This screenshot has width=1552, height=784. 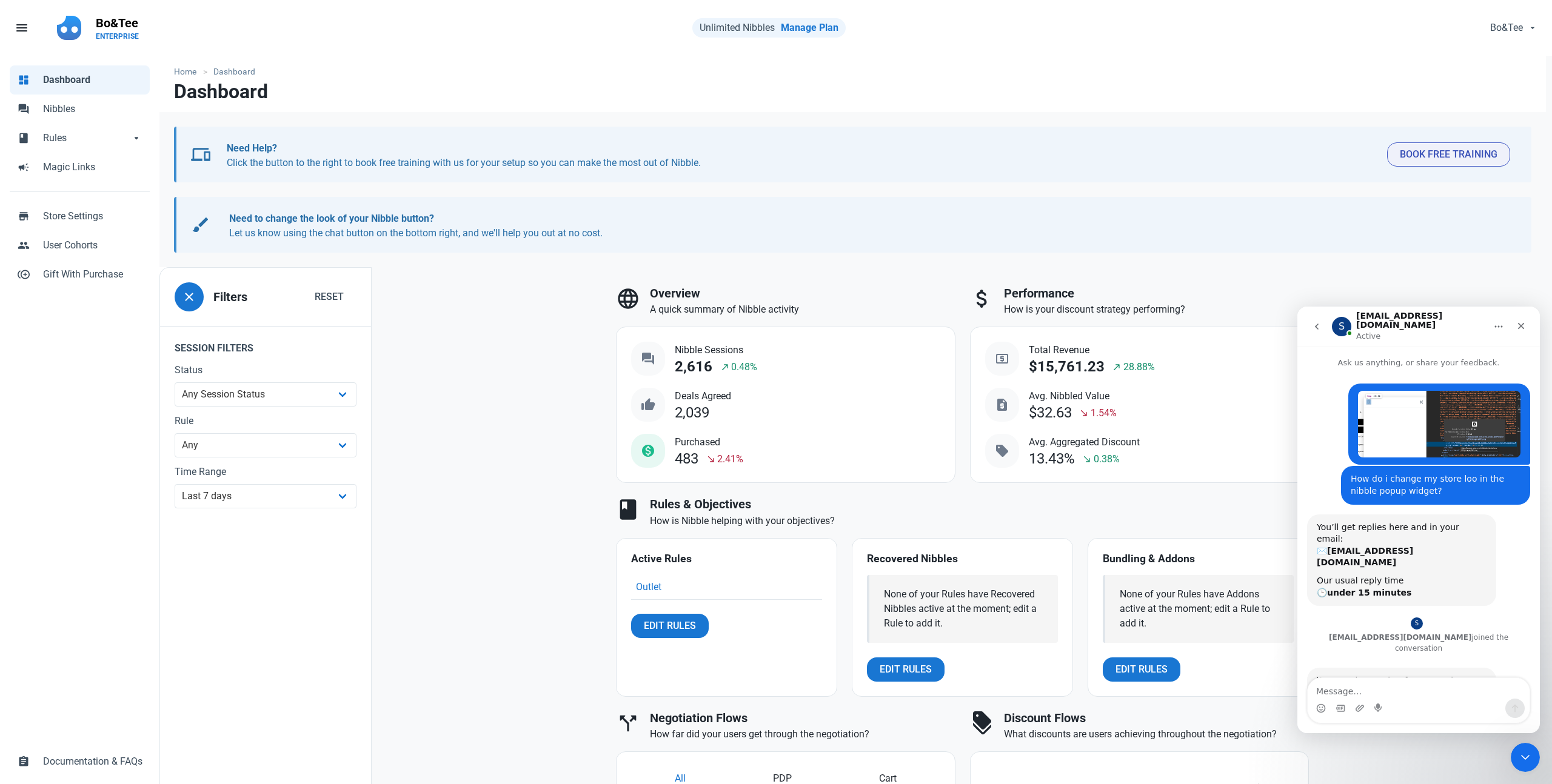 I want to click on b: under 15 minutes, so click(x=72, y=286).